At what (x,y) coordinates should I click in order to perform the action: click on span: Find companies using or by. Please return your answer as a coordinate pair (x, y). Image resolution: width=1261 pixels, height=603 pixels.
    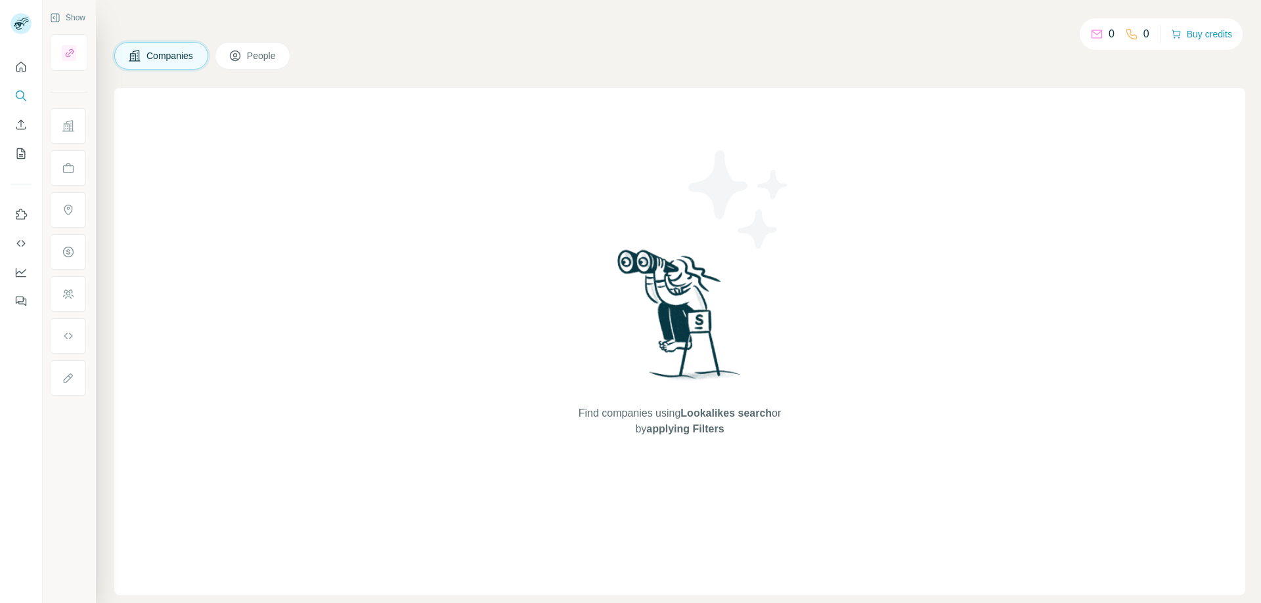
    Looking at the image, I should click on (680, 421).